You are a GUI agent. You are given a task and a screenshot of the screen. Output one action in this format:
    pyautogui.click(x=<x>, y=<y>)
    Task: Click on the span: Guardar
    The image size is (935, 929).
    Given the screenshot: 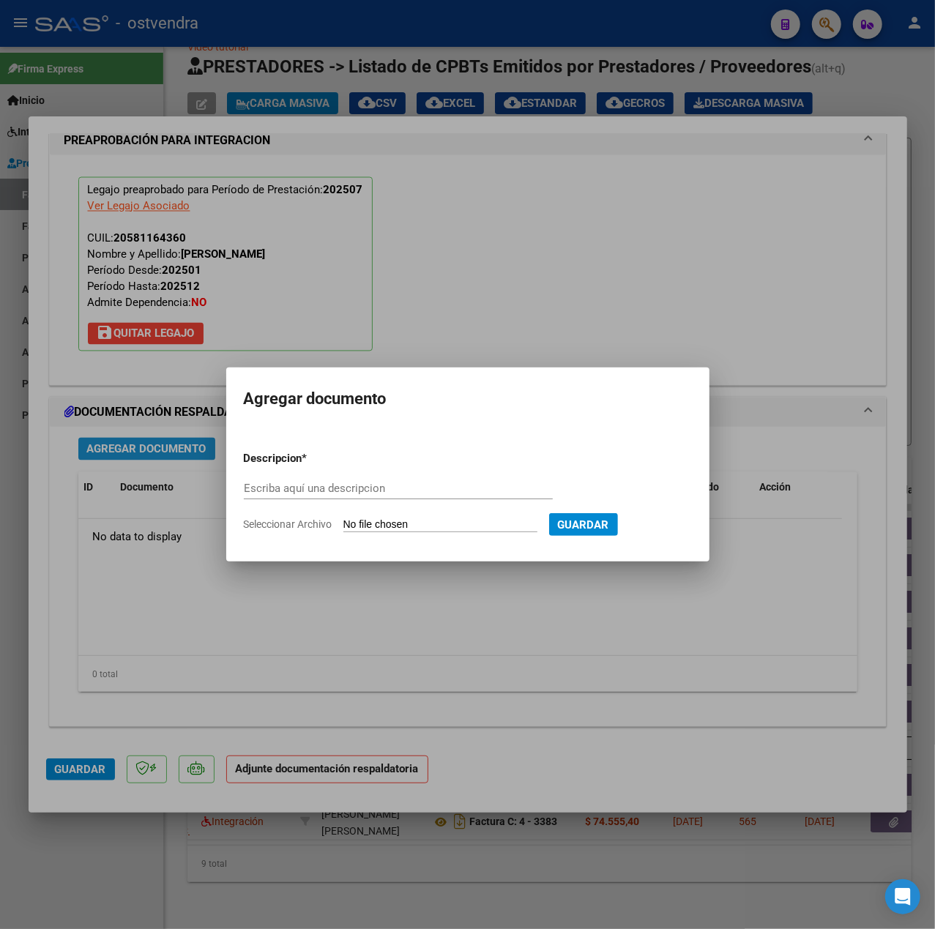 What is the action you would take?
    pyautogui.click(x=584, y=525)
    